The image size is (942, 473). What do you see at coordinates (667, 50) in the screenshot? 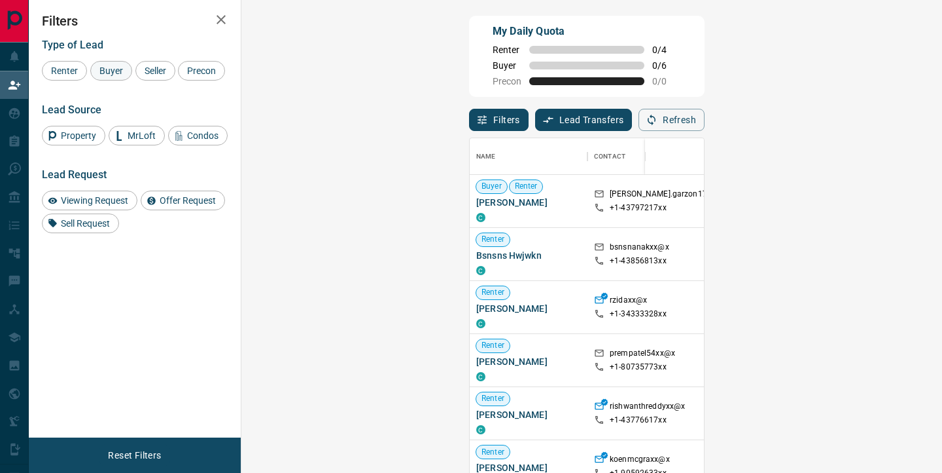
I see `span: 0 / 4` at bounding box center [667, 50].